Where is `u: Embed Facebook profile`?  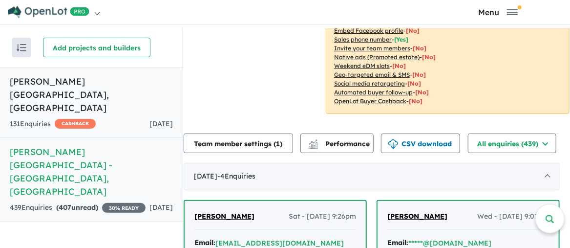
u: Embed Facebook profile is located at coordinates (369, 30).